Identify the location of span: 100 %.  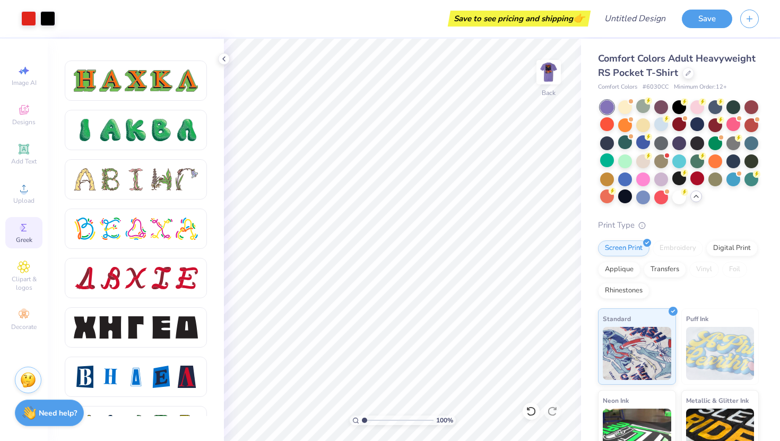
(445, 420).